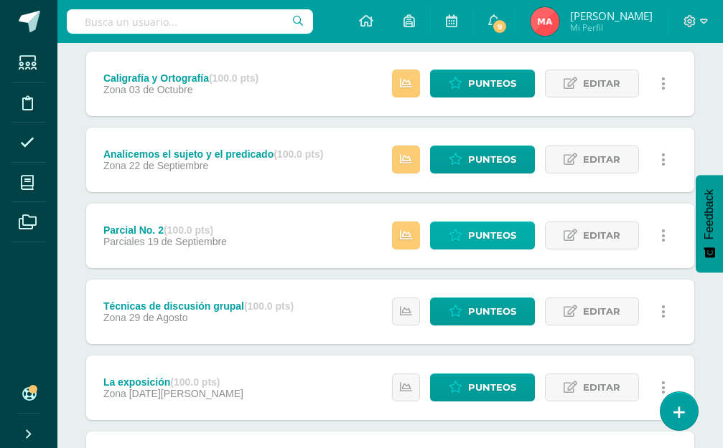 Image resolution: width=723 pixels, height=448 pixels. What do you see at coordinates (499, 27) in the screenshot?
I see `span: 9` at bounding box center [499, 27].